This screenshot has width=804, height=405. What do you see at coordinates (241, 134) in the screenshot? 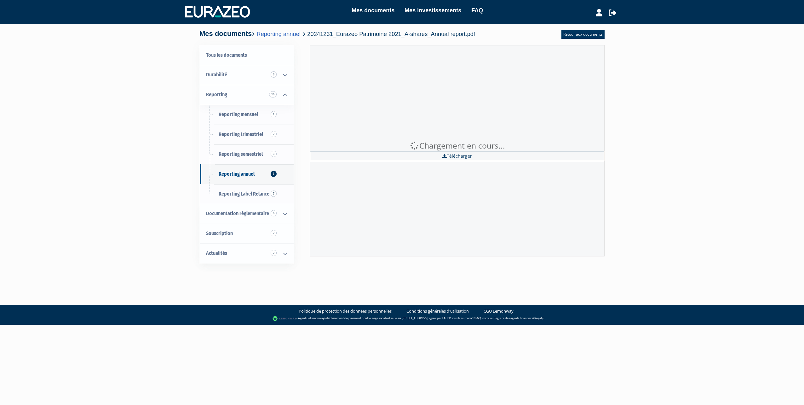
I see `span: Reporting trimestriel` at bounding box center [241, 134].